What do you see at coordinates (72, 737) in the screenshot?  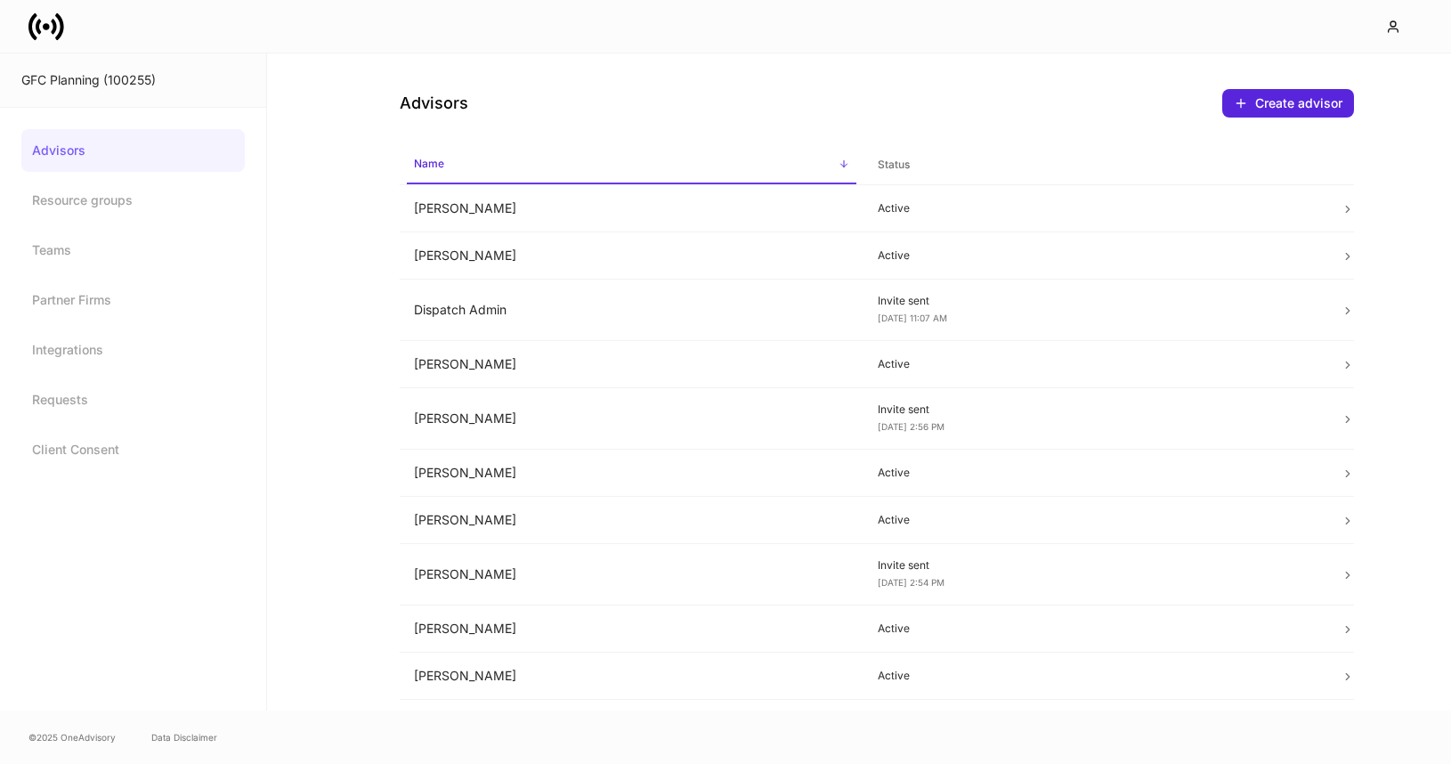 I see `span: © 2025 OneAdvisory` at bounding box center [72, 737].